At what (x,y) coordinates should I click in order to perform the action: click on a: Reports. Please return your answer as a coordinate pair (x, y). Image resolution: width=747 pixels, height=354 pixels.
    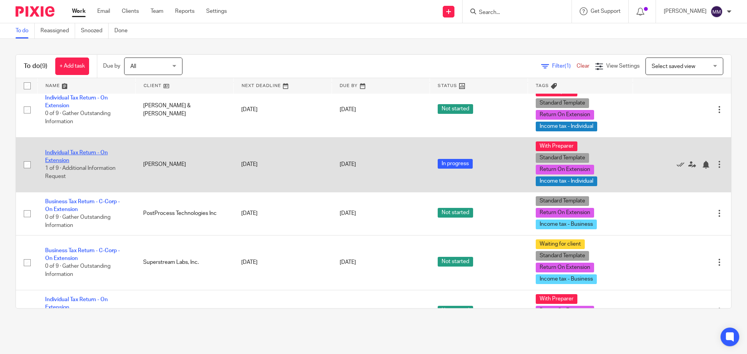
    Looking at the image, I should click on (185, 11).